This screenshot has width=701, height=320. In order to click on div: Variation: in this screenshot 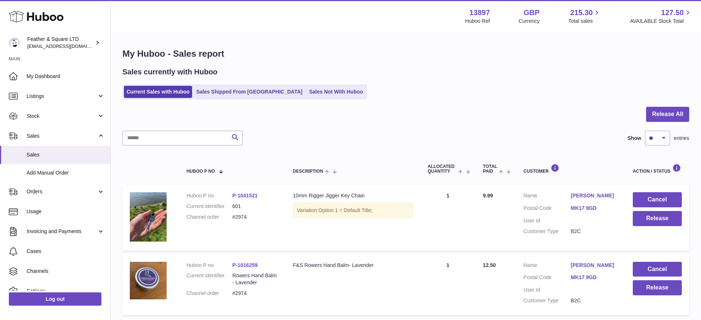, I will do `click(352, 210)`.